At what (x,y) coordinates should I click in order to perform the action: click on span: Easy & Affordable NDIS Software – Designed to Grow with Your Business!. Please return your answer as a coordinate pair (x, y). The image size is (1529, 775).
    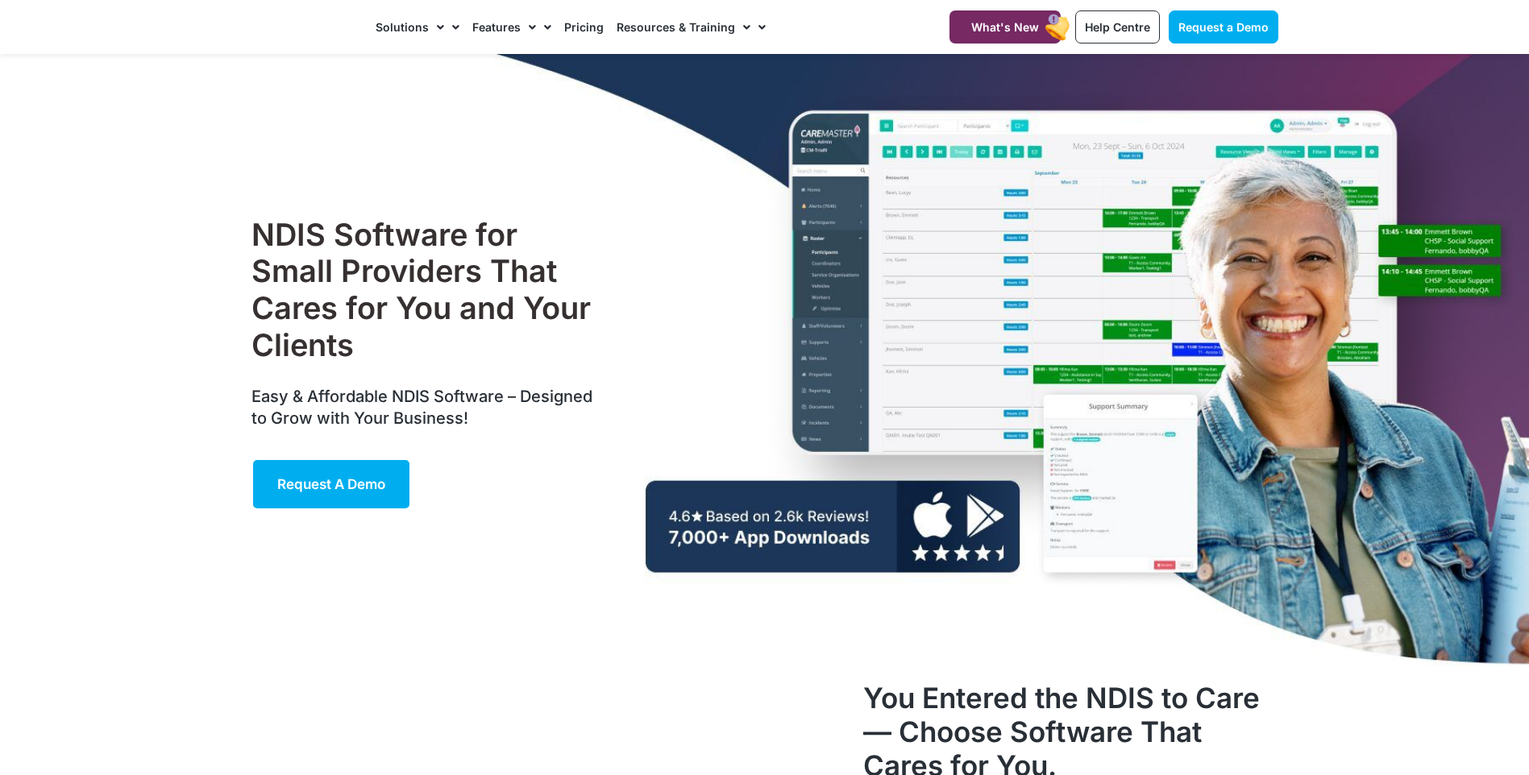
    Looking at the image, I should click on (421, 407).